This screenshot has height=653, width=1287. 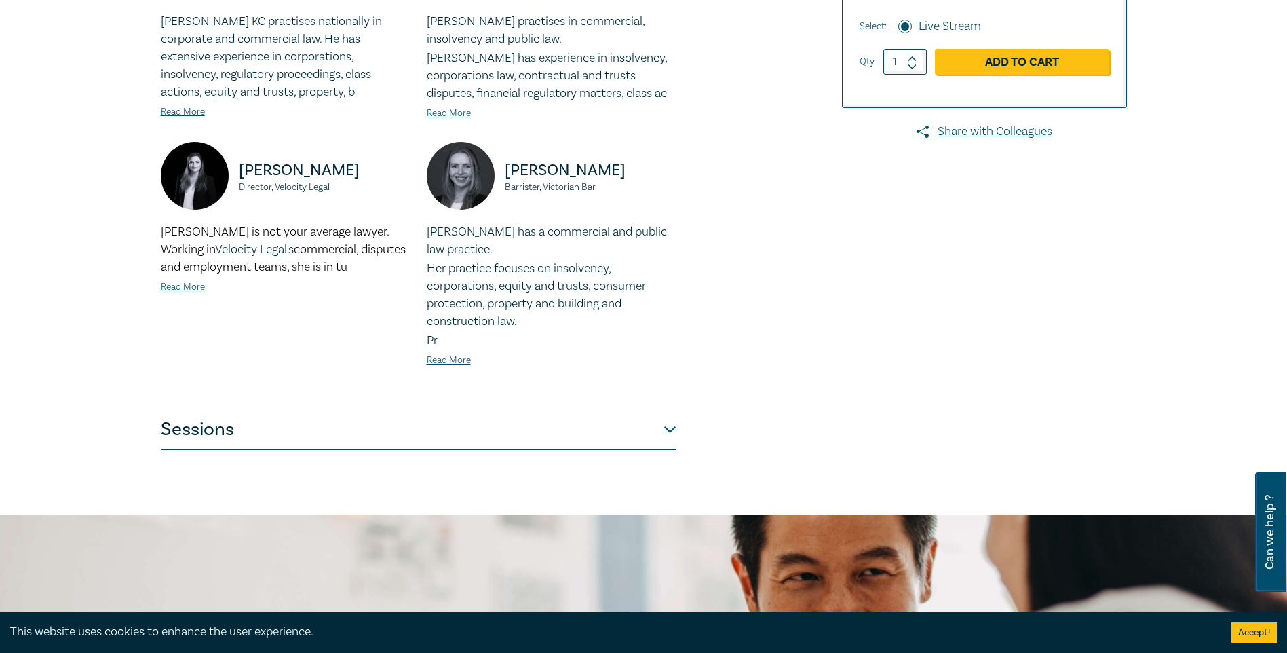 What do you see at coordinates (1270, 532) in the screenshot?
I see `span: Can we help ?` at bounding box center [1270, 532].